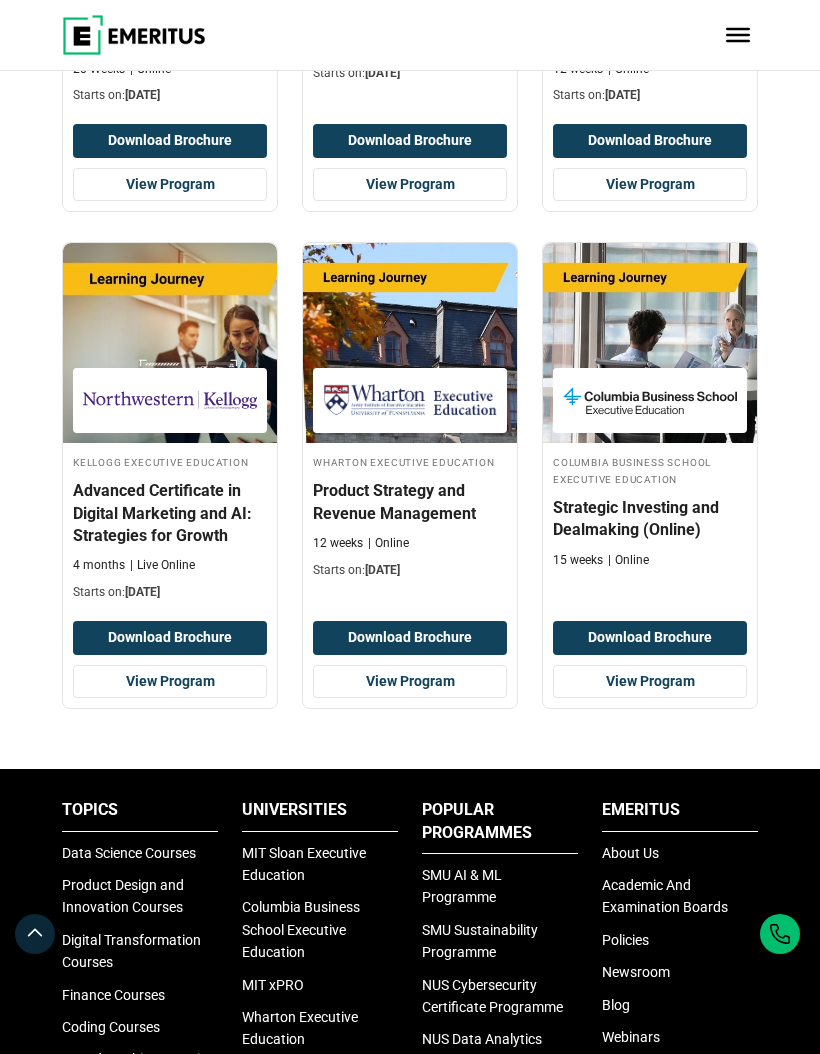  What do you see at coordinates (410, 461) in the screenshot?
I see `h4: Wharton Executive Education` at bounding box center [410, 461].